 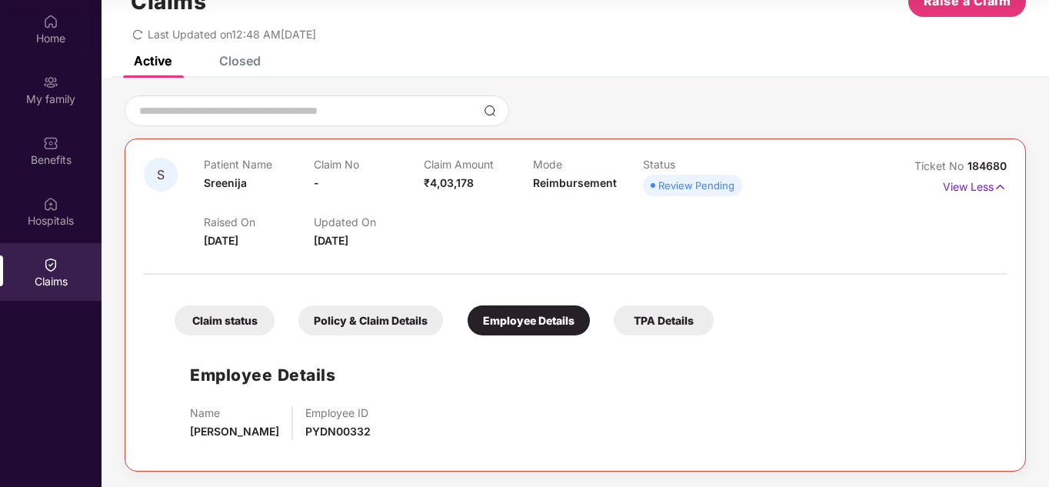 I want to click on img: svg+xml;base64,PHN2ZyBpZD0iQmVuZWZpdHMiIHhtbG5zPSJodHRwOi8vd3d3LnczLm9yZy8yMDAwL3N2ZyIgd2lkdGg9Ij..., so click(x=51, y=143).